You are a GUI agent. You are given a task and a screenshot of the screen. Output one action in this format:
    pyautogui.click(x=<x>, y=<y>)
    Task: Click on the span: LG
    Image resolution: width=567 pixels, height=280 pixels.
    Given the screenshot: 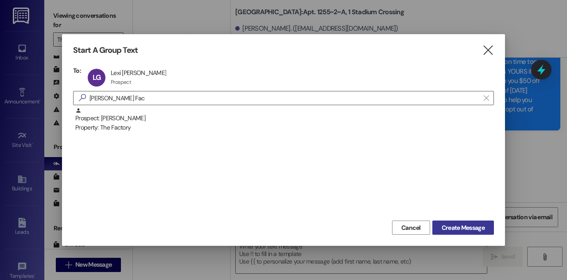 What is the action you would take?
    pyautogui.click(x=97, y=77)
    